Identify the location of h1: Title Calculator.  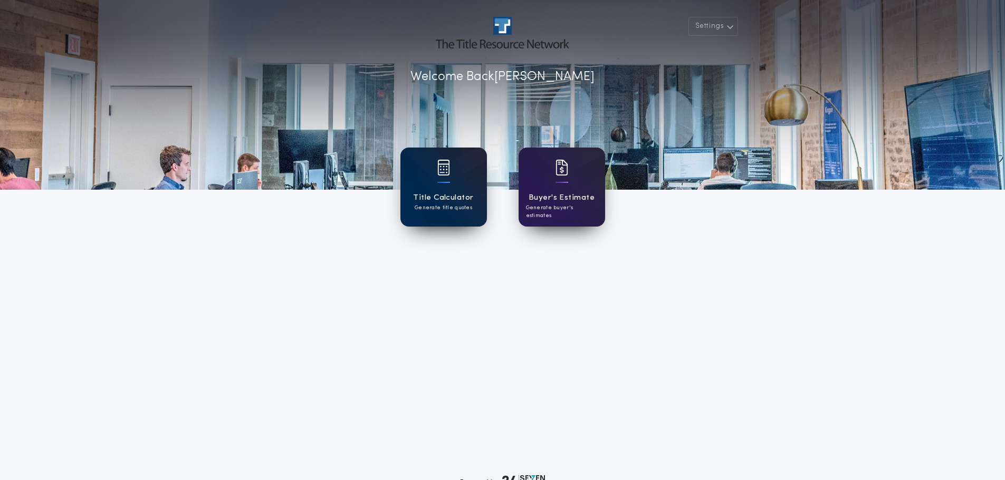
(443, 198).